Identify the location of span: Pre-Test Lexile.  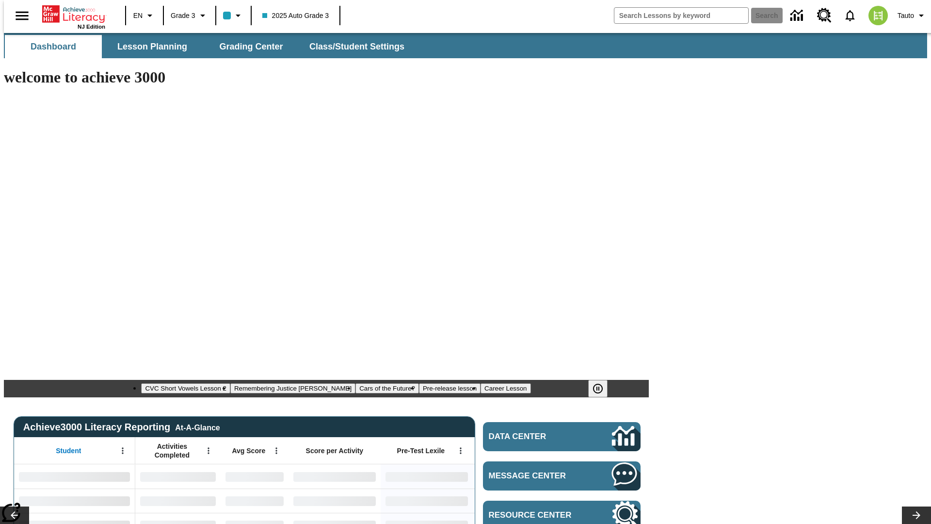
(421, 450).